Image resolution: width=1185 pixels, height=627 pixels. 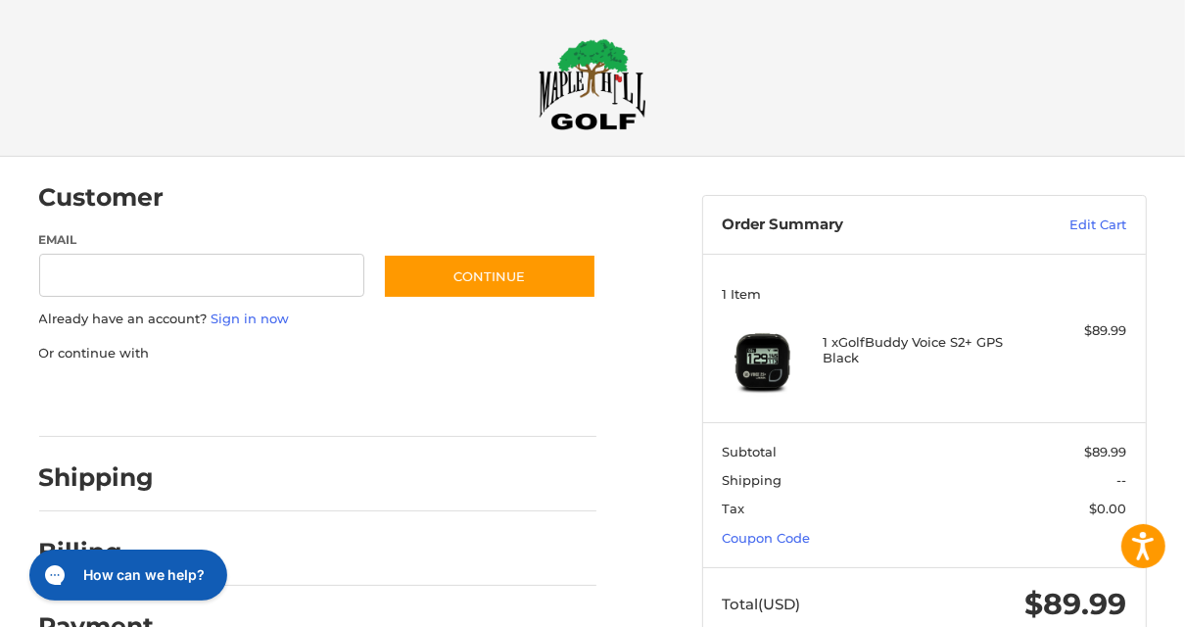 I want to click on span: $0.00, so click(x=1107, y=508).